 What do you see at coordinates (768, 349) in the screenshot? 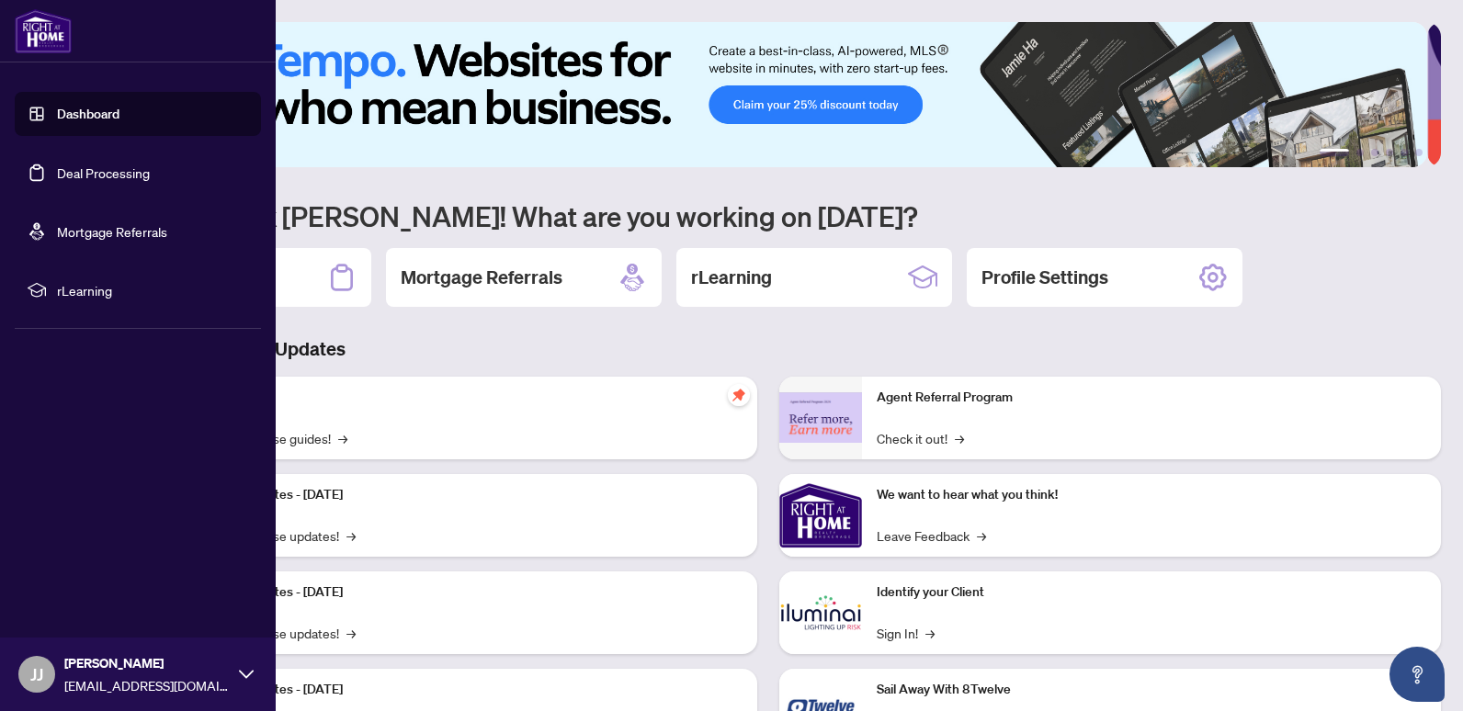
I see `h3: Brokerage & Industry Updates` at bounding box center [768, 349].